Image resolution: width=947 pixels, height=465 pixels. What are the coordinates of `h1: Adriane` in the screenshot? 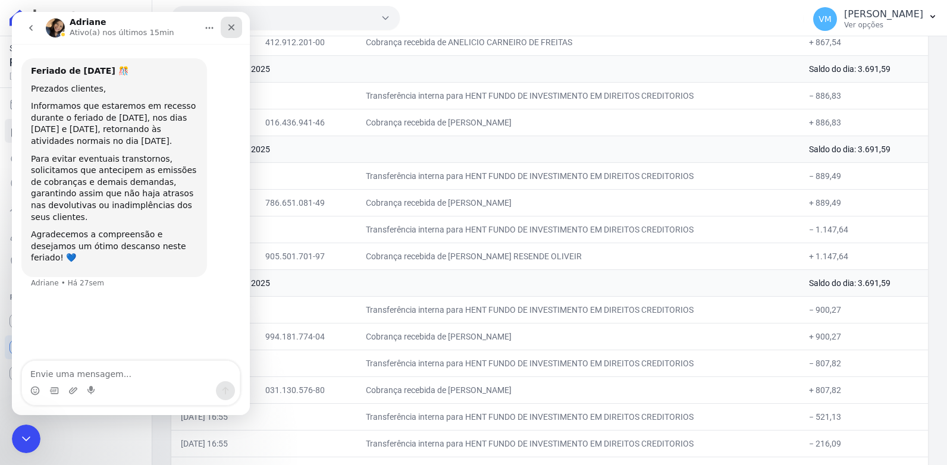 It's located at (76, 10).